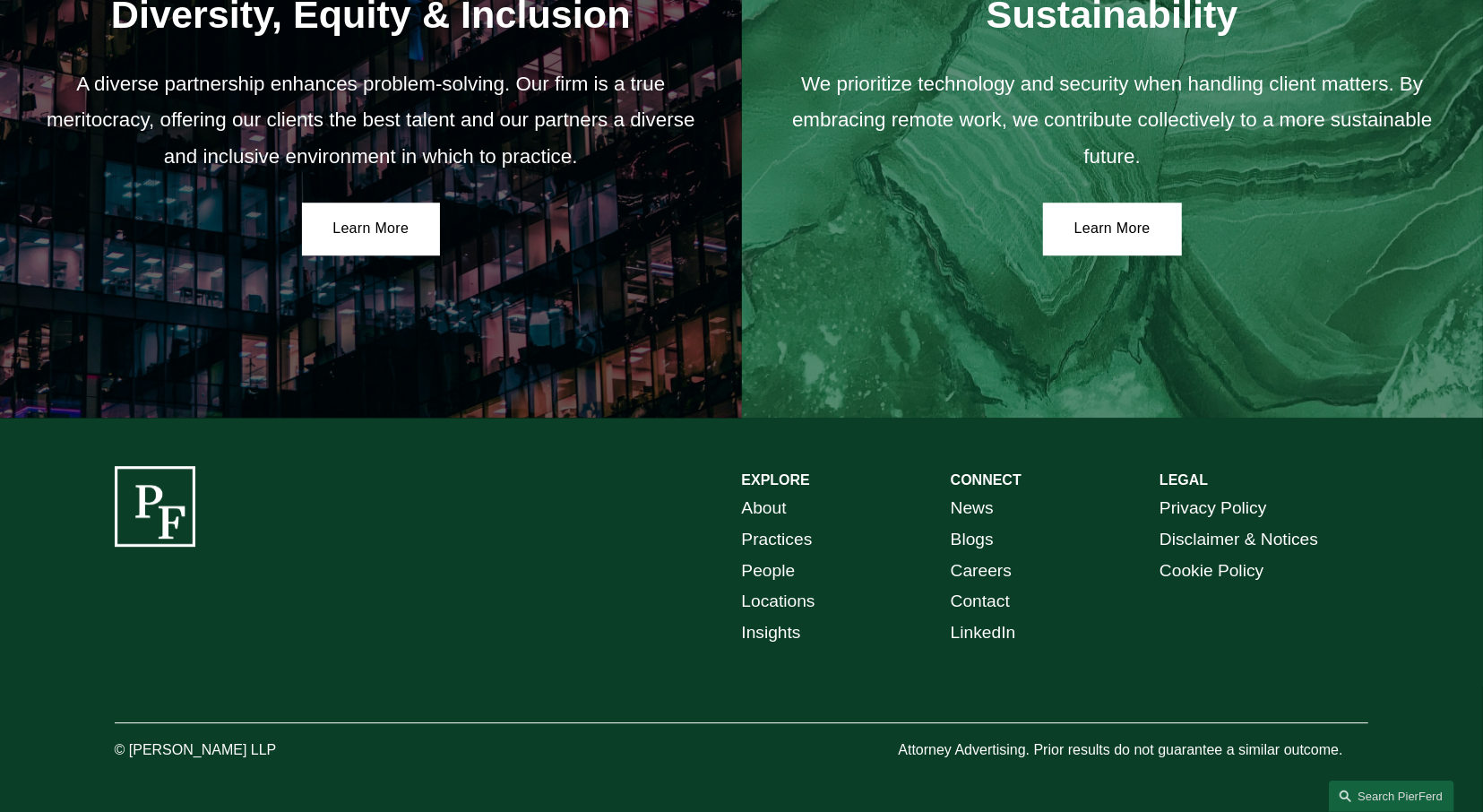 This screenshot has width=1483, height=812. What do you see at coordinates (980, 601) in the screenshot?
I see `a: Contact` at bounding box center [980, 601].